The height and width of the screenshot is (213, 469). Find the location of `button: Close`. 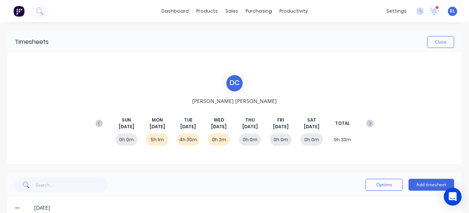

button: Close is located at coordinates (441, 42).